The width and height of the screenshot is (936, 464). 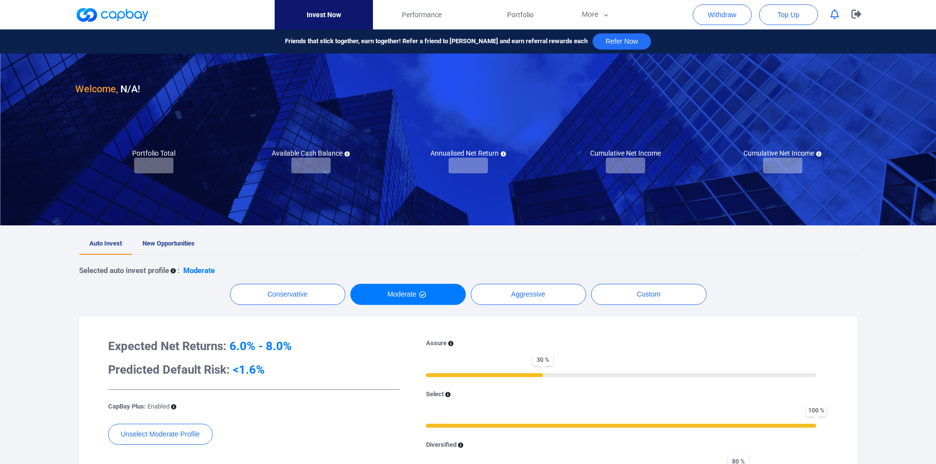 What do you see at coordinates (436, 343) in the screenshot?
I see `p: Assure` at bounding box center [436, 343].